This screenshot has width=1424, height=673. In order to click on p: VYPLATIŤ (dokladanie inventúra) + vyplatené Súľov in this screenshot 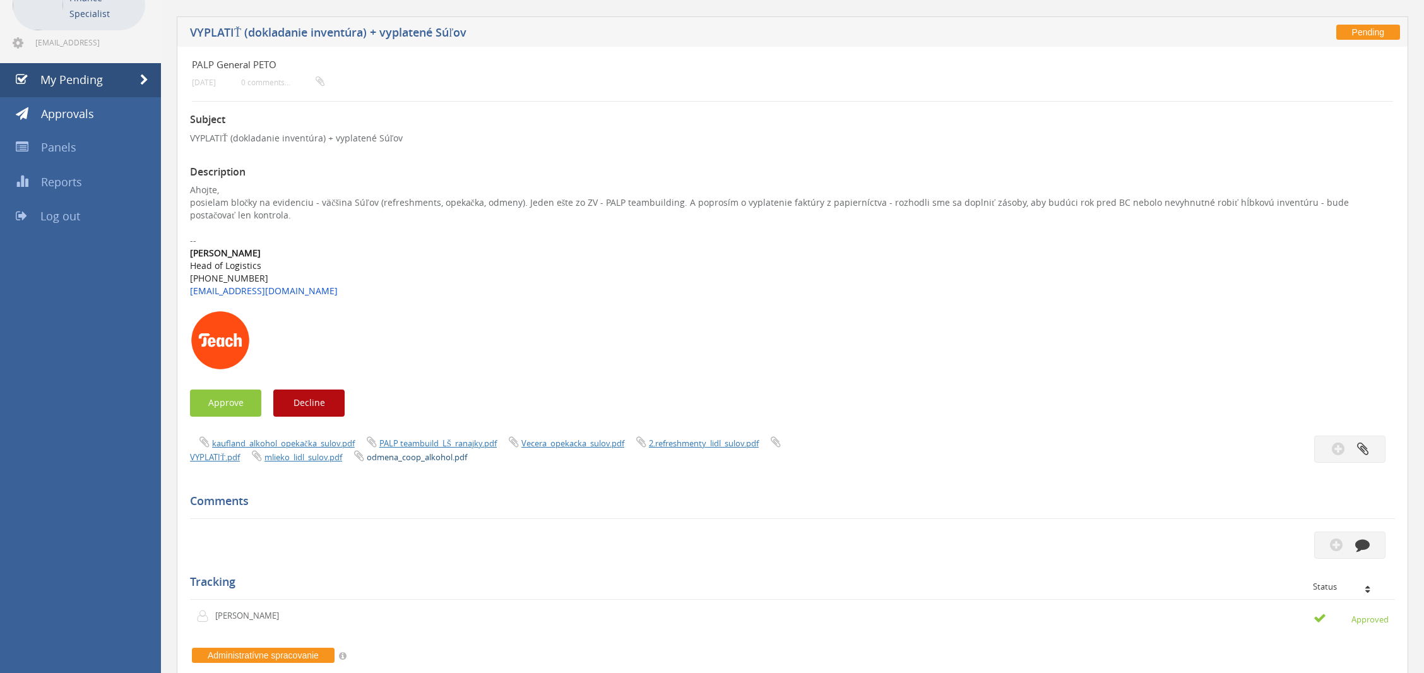, I will do `click(792, 138)`.